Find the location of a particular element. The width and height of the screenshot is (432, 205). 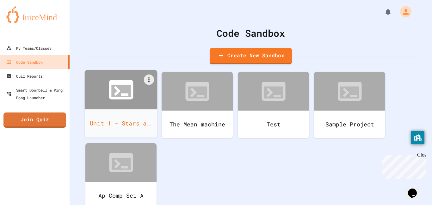

div: My Teams/Classes is located at coordinates (29, 48).